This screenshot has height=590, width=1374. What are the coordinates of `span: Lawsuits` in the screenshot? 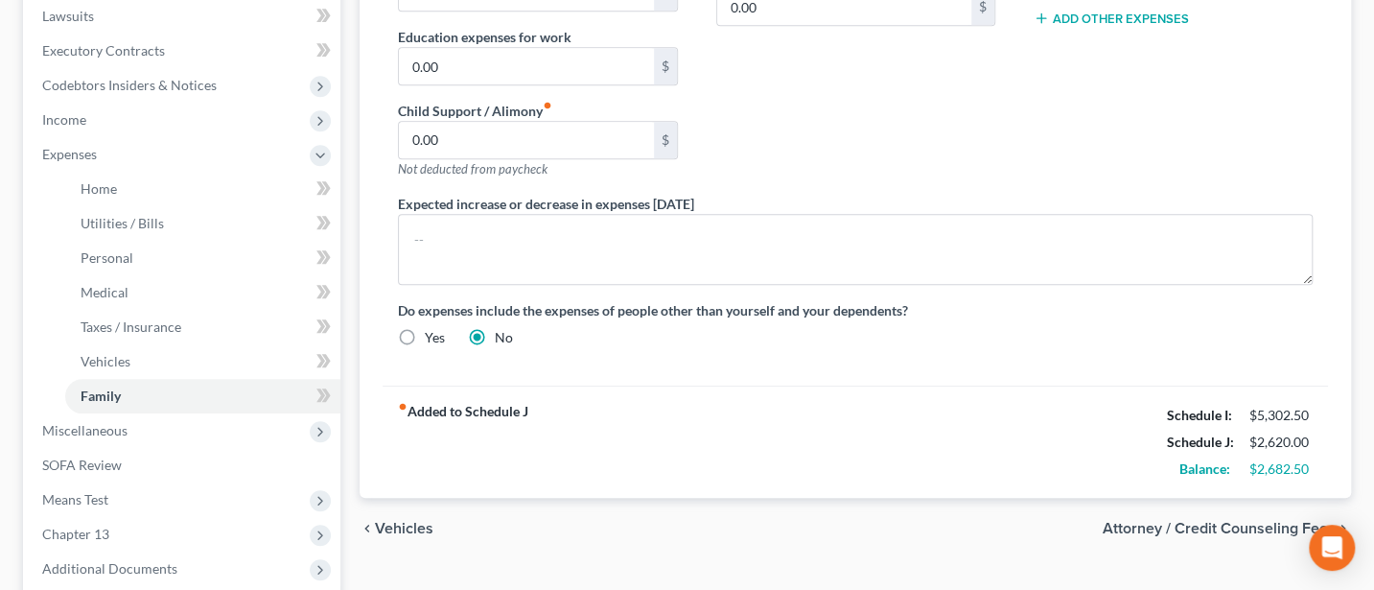 It's located at (68, 15).